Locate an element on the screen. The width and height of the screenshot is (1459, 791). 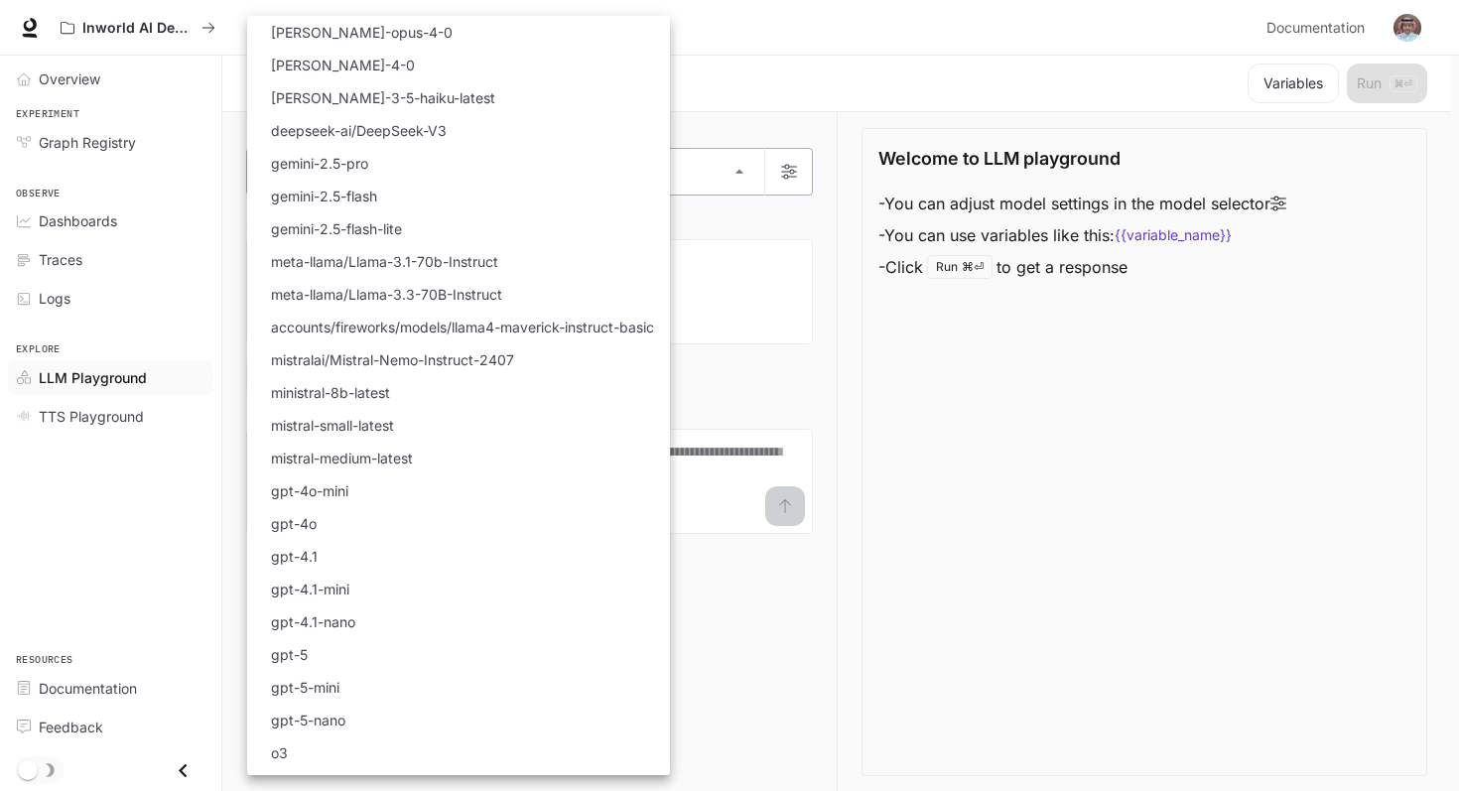
p: gpt-4.1 is located at coordinates (294, 556).